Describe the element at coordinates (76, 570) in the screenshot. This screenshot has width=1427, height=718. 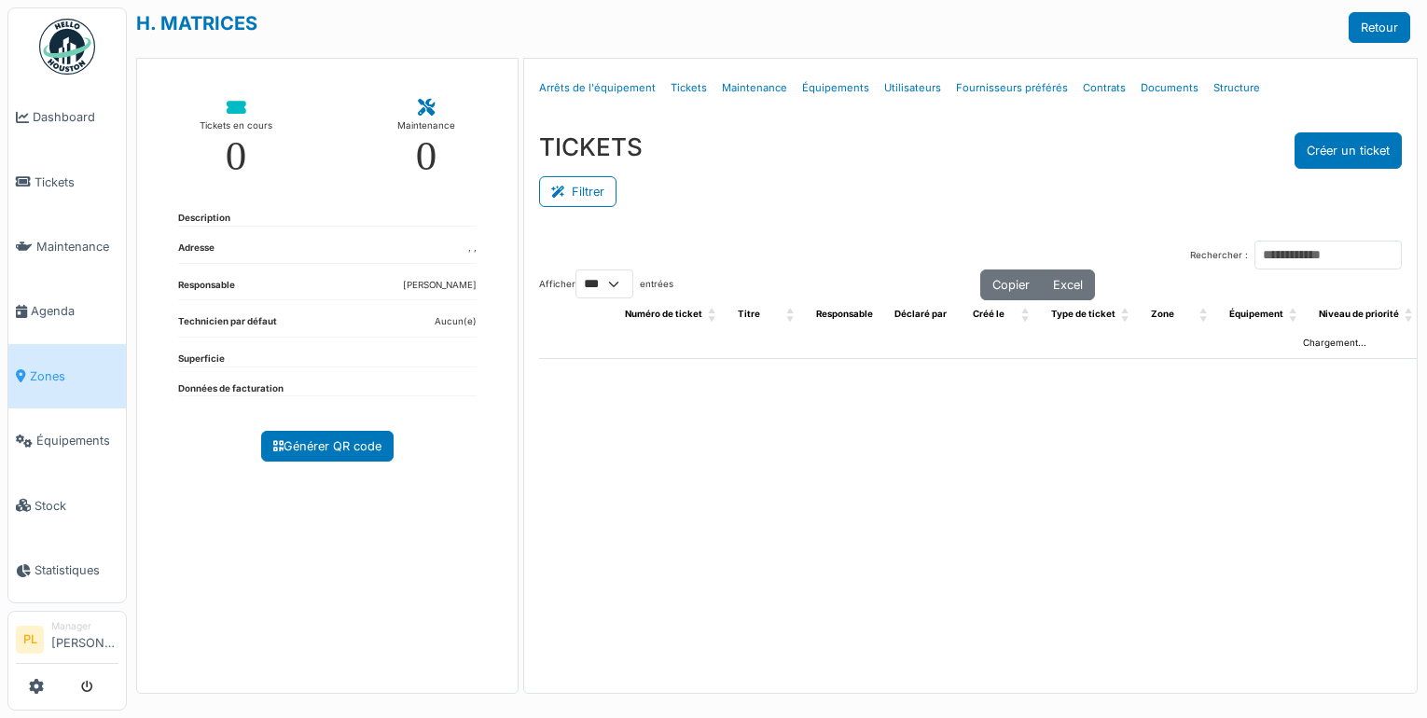
I see `span: Statistiques` at that location.